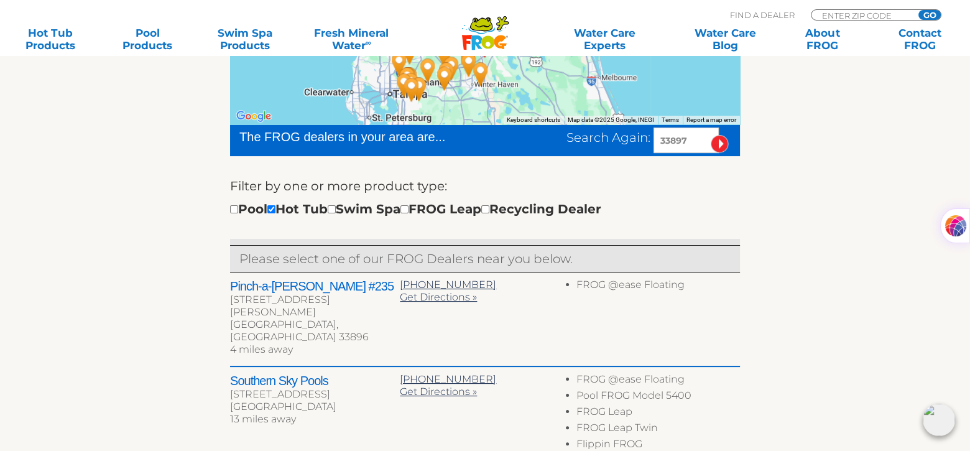 The width and height of the screenshot is (970, 451). I want to click on span: Map data ©2025 Google, INEGI, so click(611, 119).